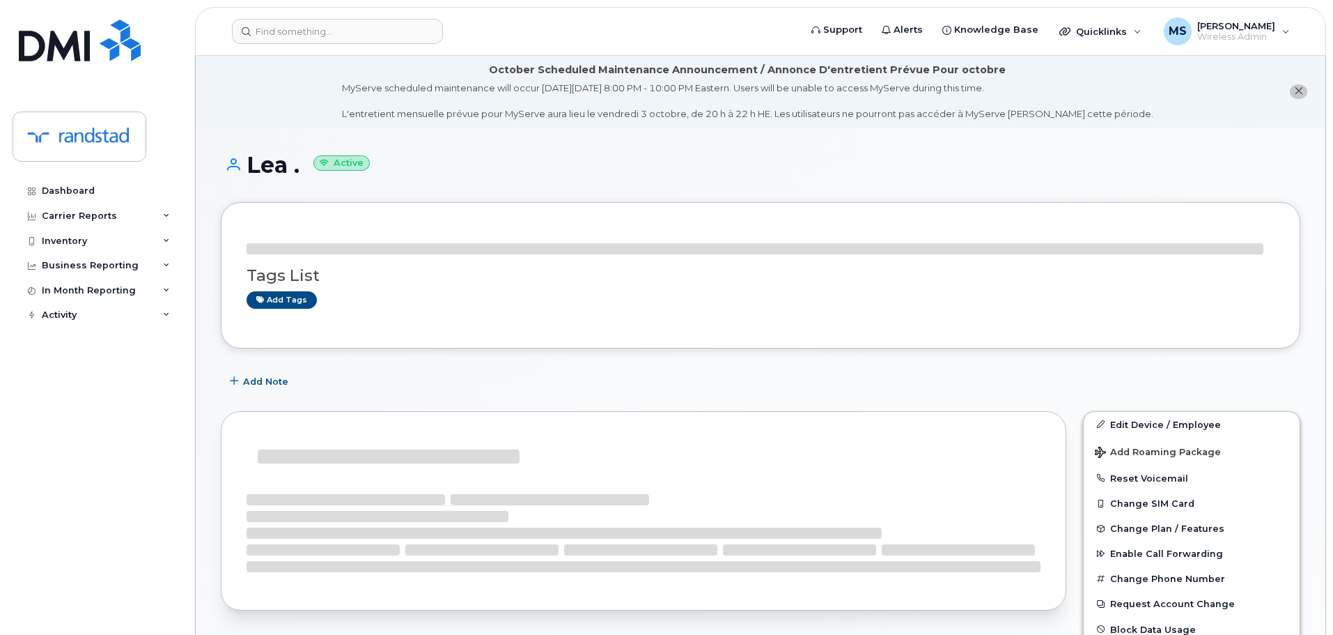 The height and width of the screenshot is (635, 1333). Describe the element at coordinates (261, 382) in the screenshot. I see `button: Add Note` at that location.